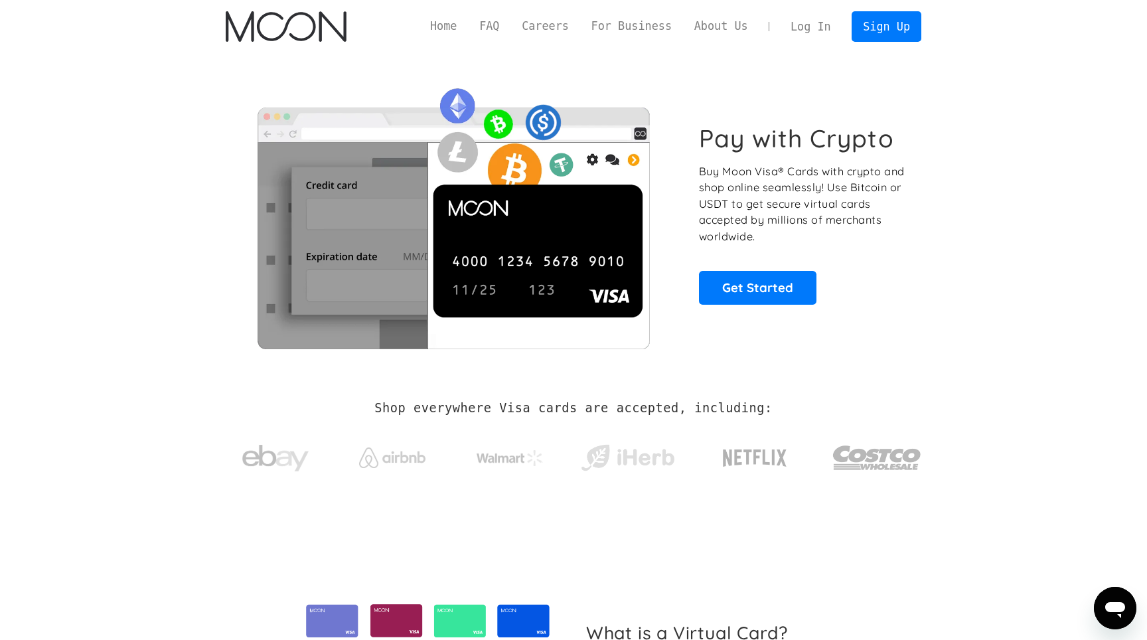 This screenshot has width=1147, height=640. Describe the element at coordinates (755, 458) in the screenshot. I see `img: Netflix` at that location.